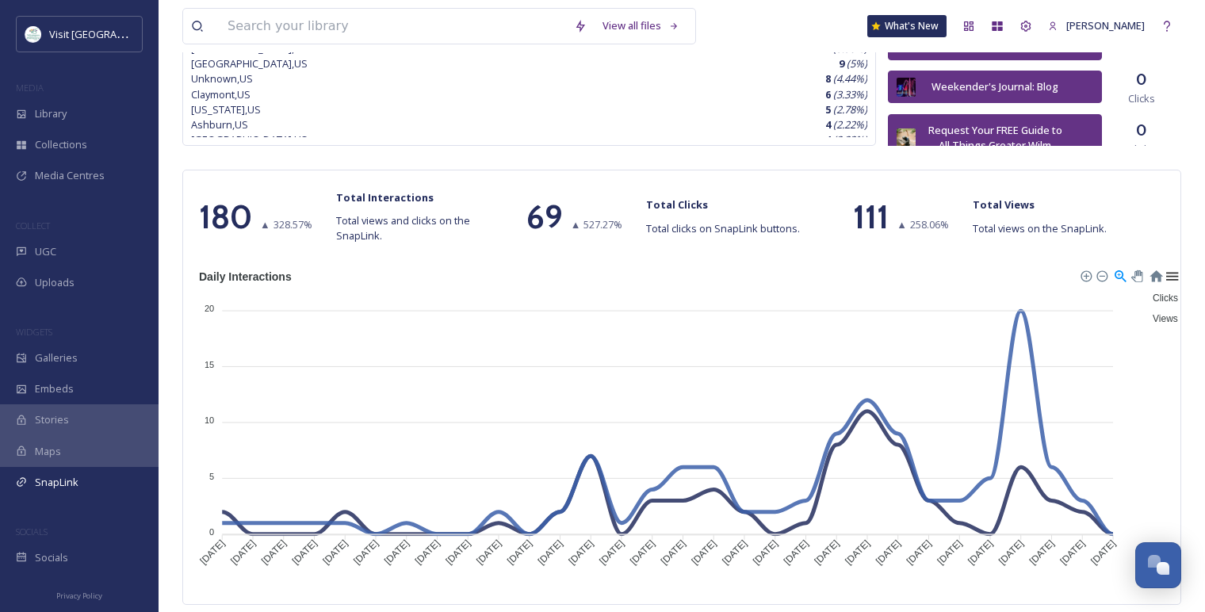 The width and height of the screenshot is (1205, 612). What do you see at coordinates (61, 144) in the screenshot?
I see `span: Collections` at bounding box center [61, 144].